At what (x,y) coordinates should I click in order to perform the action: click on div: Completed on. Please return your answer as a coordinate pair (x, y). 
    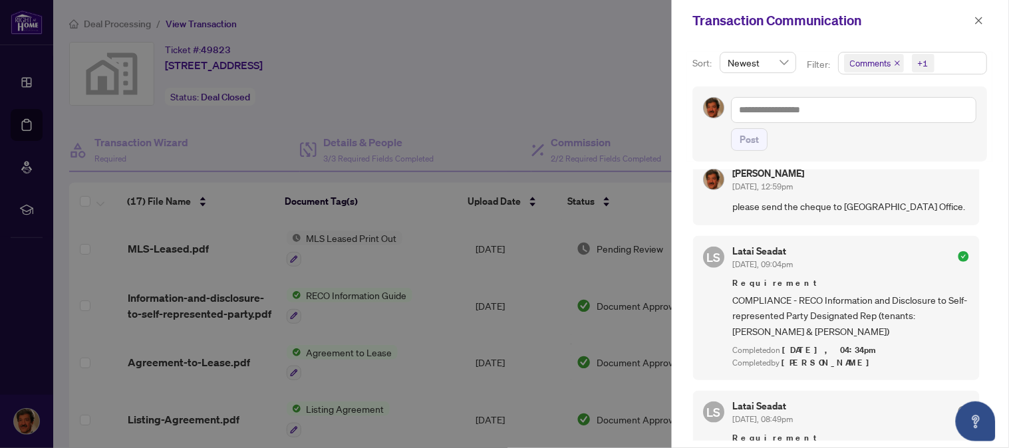
    Looking at the image, I should click on (851, 351).